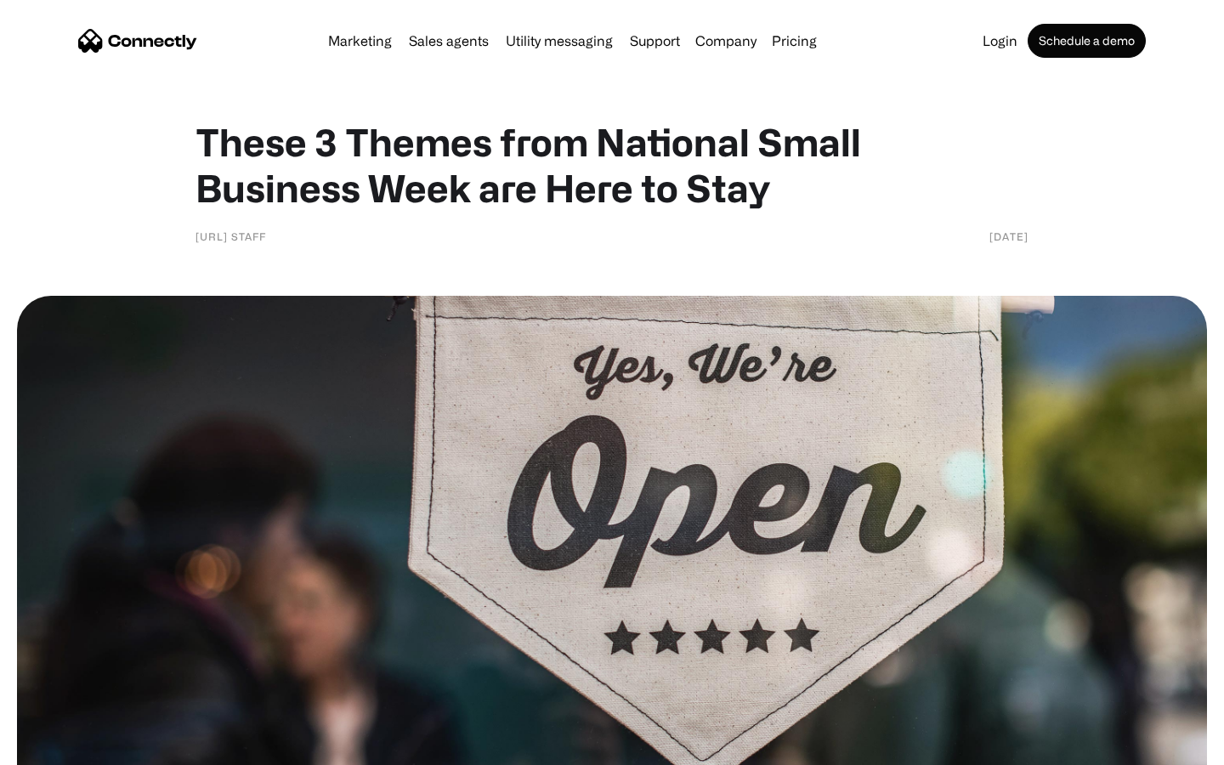 This screenshot has height=765, width=1224. What do you see at coordinates (655, 41) in the screenshot?
I see `a: Support` at bounding box center [655, 41].